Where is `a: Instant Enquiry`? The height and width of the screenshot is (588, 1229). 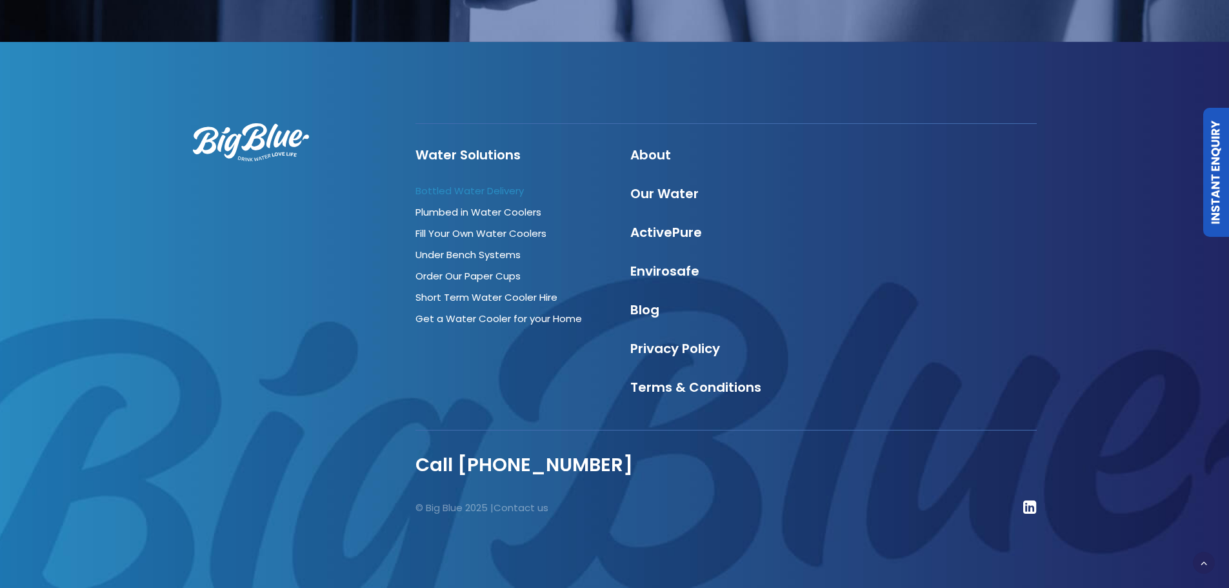 a: Instant Enquiry is located at coordinates (1216, 172).